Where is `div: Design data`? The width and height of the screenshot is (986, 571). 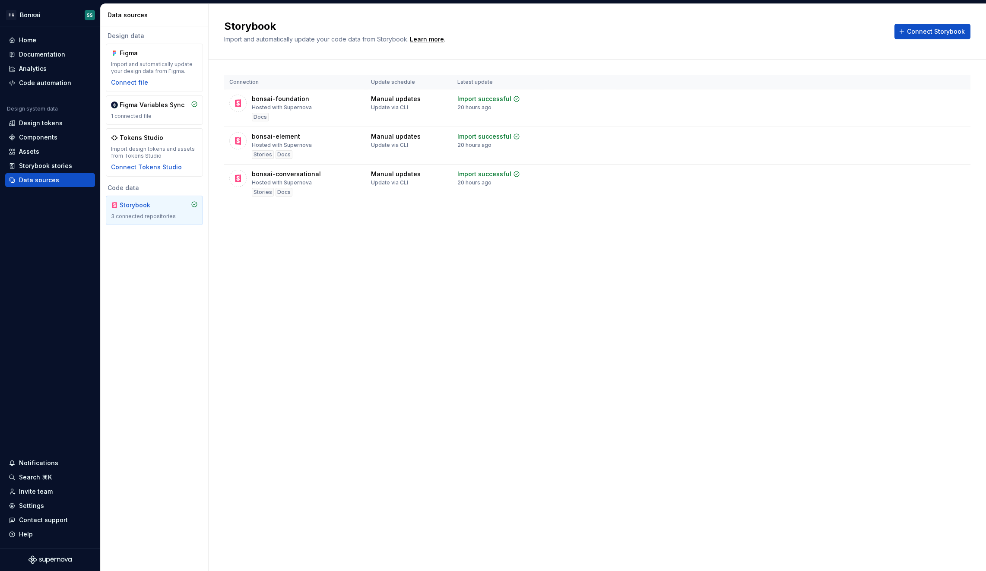
div: Design data is located at coordinates (154, 36).